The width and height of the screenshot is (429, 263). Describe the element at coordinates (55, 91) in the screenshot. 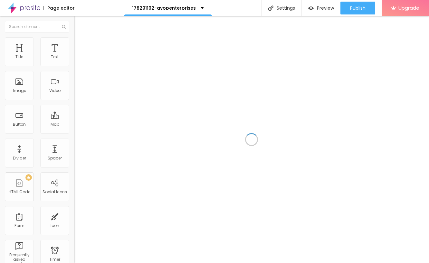

I see `div: Video` at that location.